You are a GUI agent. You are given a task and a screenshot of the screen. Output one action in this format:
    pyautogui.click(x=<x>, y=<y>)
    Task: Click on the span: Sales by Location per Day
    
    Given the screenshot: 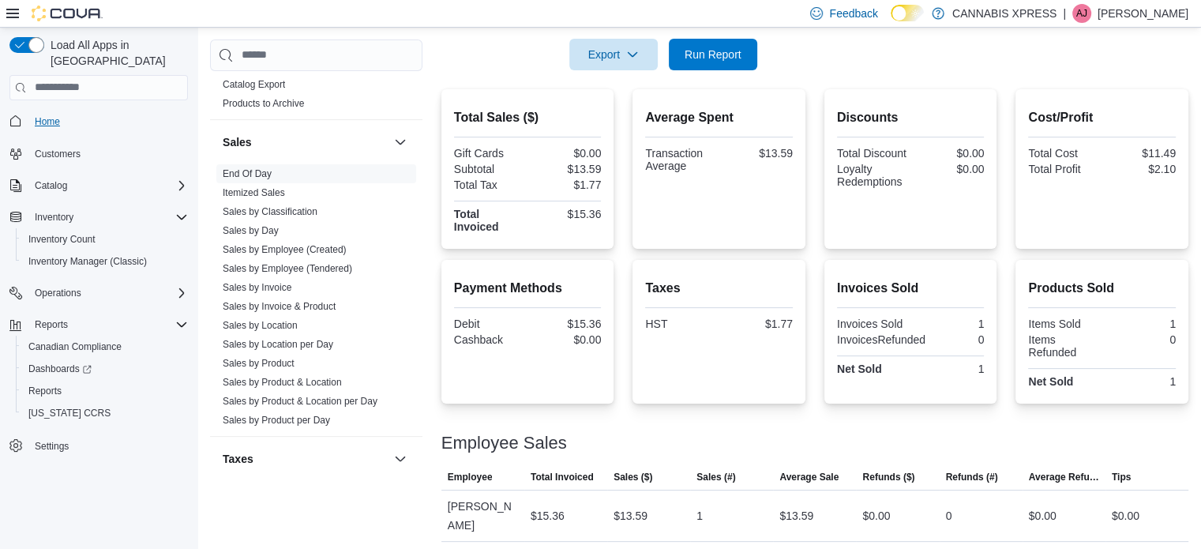 What is the action you would take?
    pyautogui.click(x=278, y=344)
    